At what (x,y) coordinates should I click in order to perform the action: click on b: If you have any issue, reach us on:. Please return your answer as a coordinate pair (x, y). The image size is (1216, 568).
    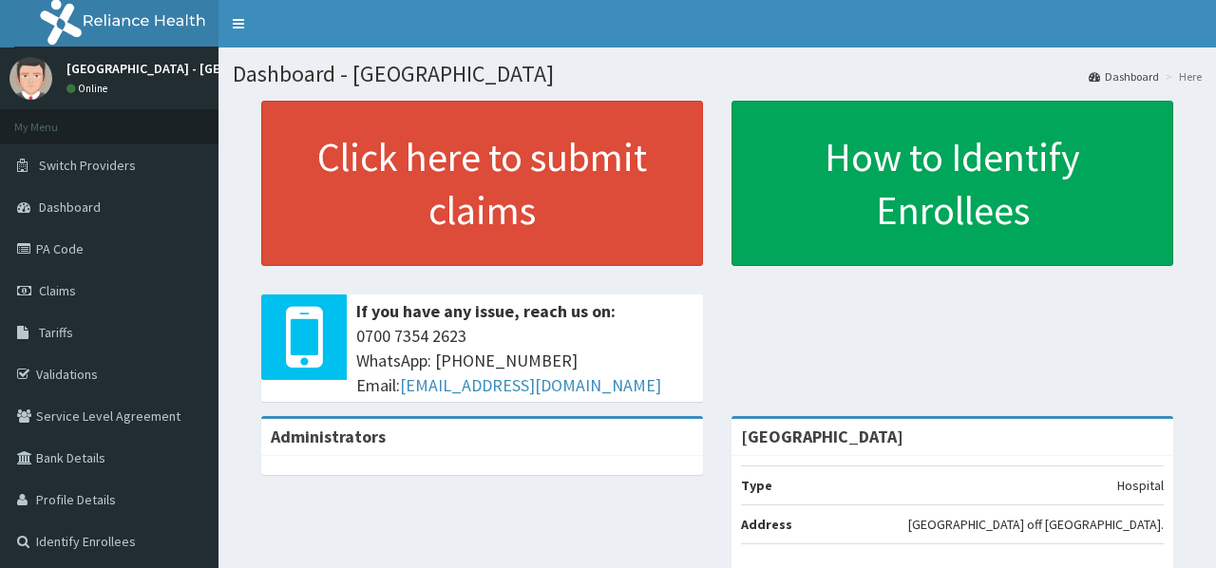
    Looking at the image, I should click on (485, 311).